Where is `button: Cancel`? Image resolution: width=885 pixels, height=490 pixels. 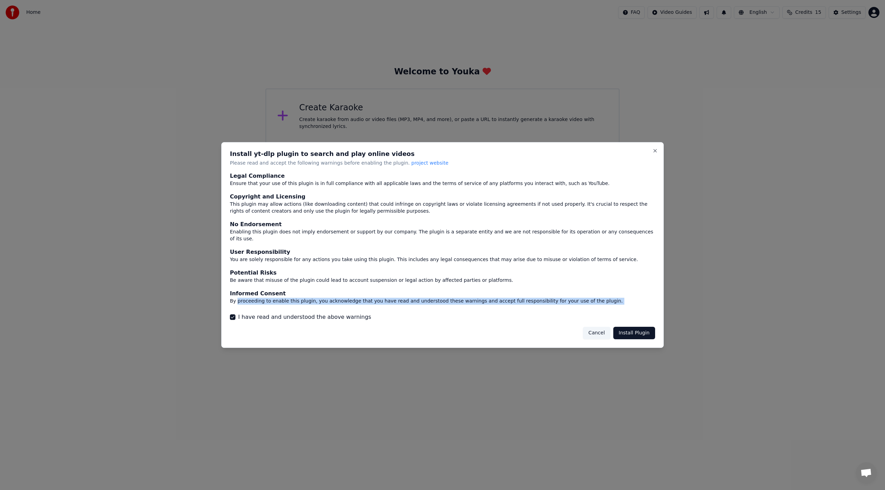 button: Cancel is located at coordinates (596, 333).